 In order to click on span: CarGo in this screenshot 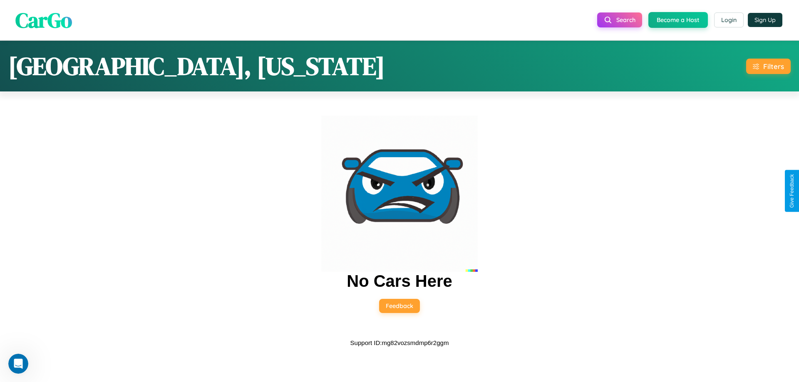, I will do `click(44, 20)`.